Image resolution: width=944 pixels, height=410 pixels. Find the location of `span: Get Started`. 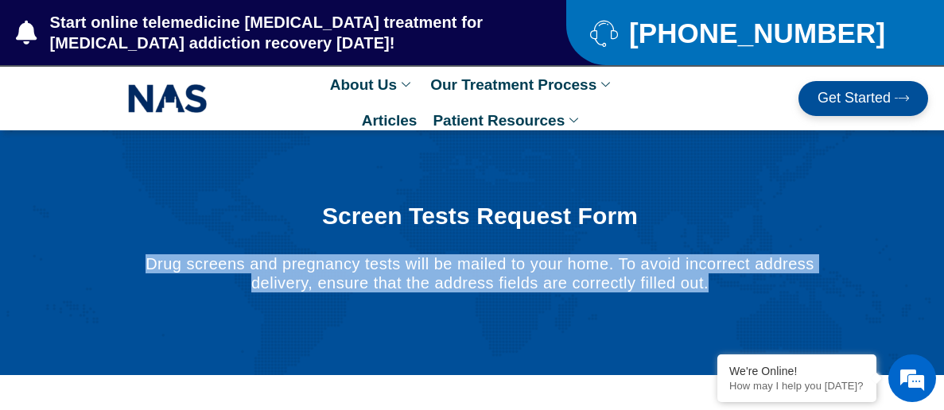

span: Get Started is located at coordinates (854, 99).